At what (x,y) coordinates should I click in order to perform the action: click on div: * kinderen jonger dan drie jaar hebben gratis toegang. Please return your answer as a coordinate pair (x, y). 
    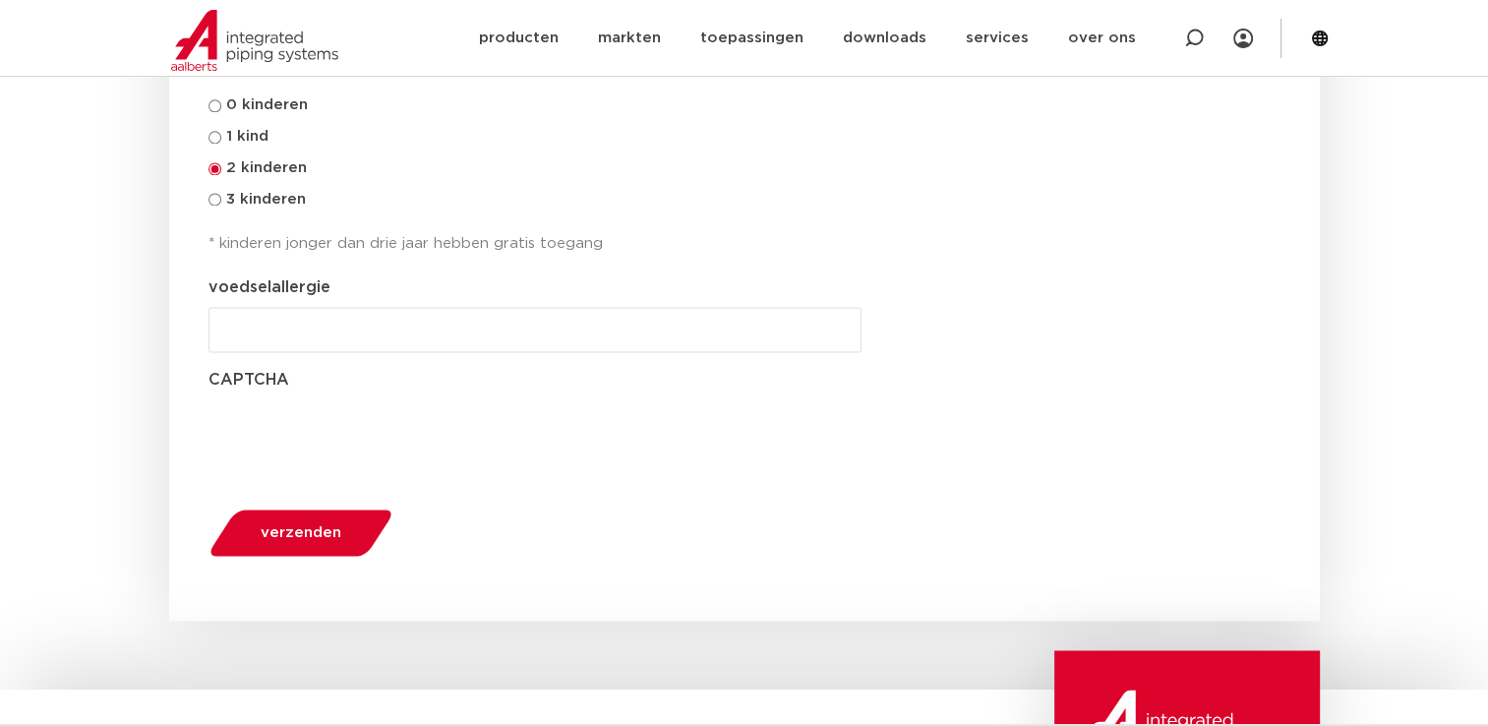
    Looking at the image, I should click on (535, 237).